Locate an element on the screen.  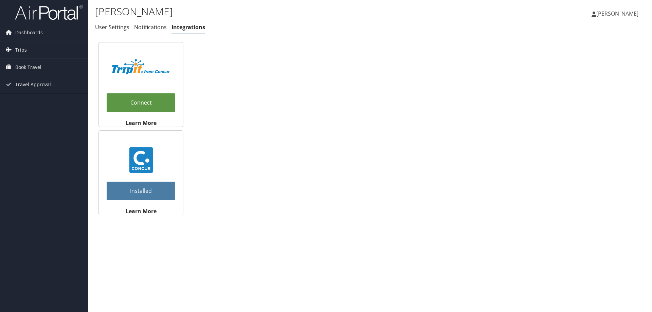
a: Notifications is located at coordinates (150, 27).